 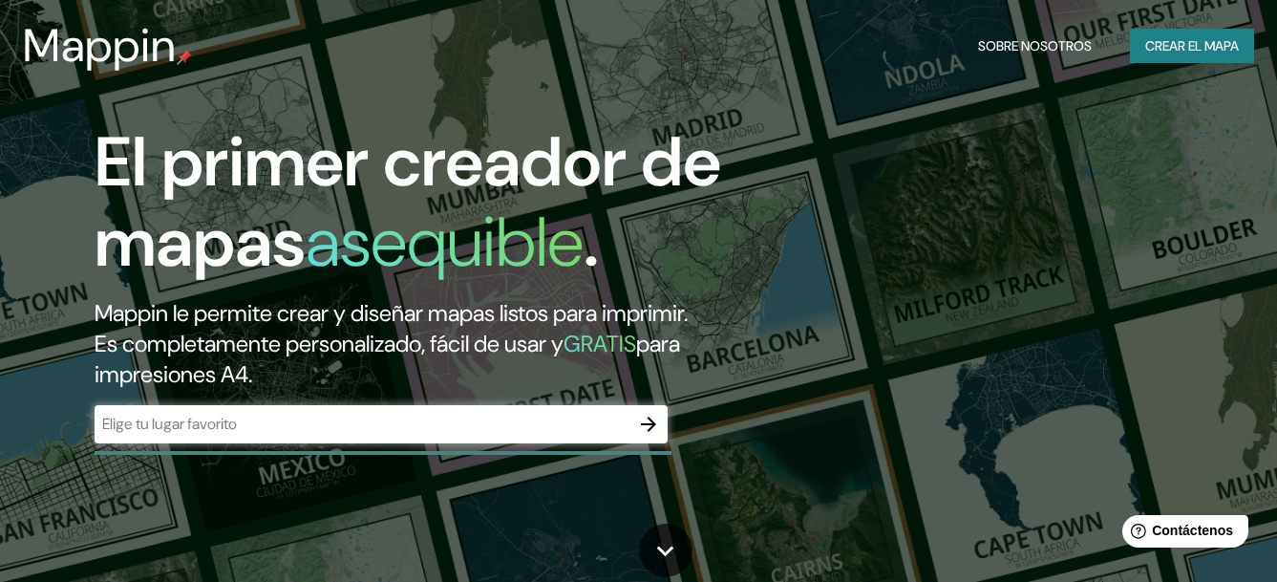 I want to click on font: Sobre nosotros, so click(x=1035, y=46).